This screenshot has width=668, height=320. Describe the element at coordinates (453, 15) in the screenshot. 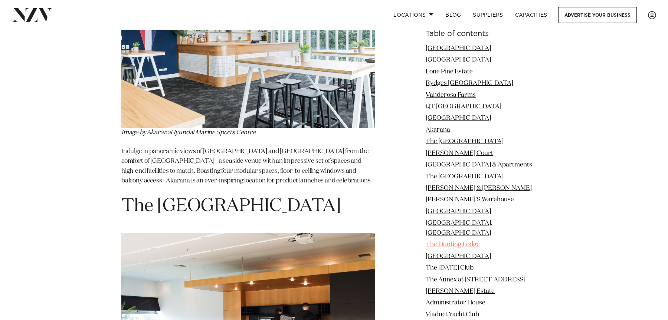

I see `a: BLOG` at that location.